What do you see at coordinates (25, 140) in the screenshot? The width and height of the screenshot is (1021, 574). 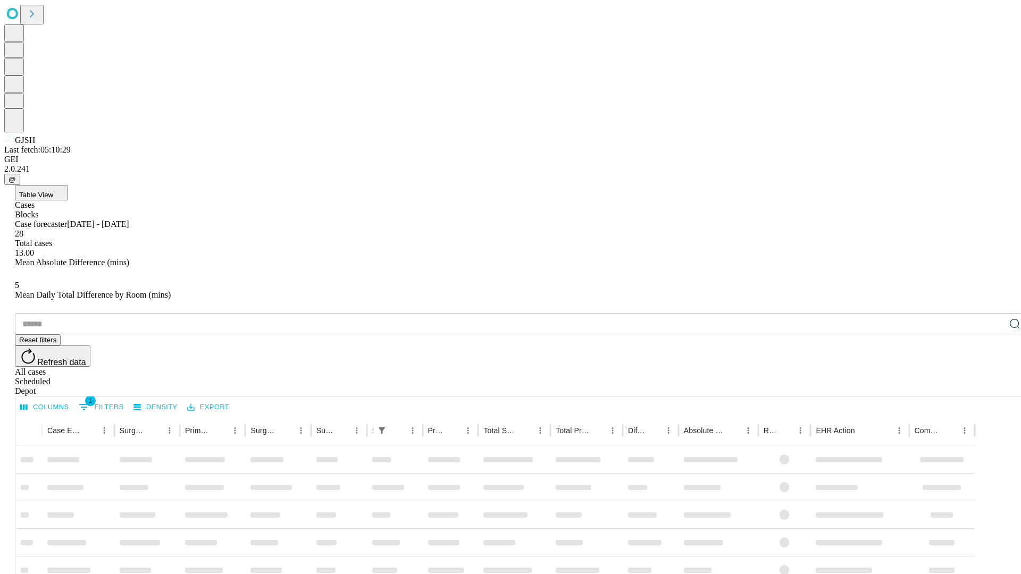 I see `span: GJSH` at bounding box center [25, 140].